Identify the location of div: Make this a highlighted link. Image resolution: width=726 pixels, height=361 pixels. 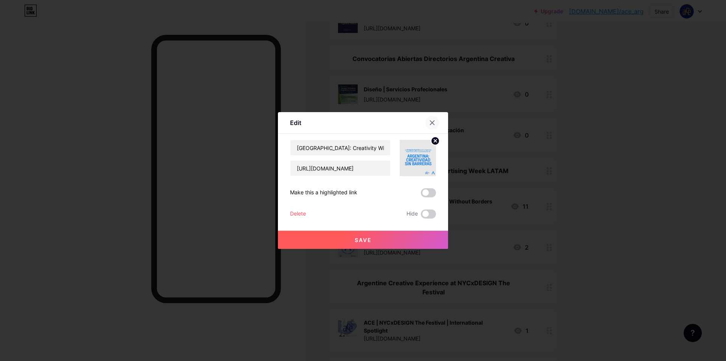
(324, 193).